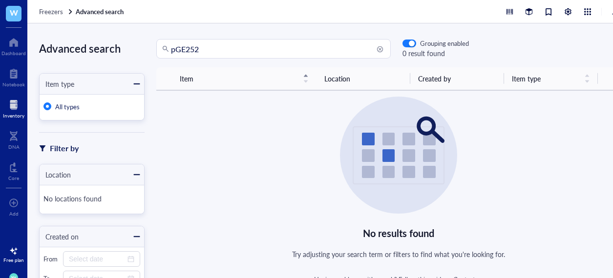 The height and width of the screenshot is (278, 613). I want to click on a: Freezers, so click(56, 12).